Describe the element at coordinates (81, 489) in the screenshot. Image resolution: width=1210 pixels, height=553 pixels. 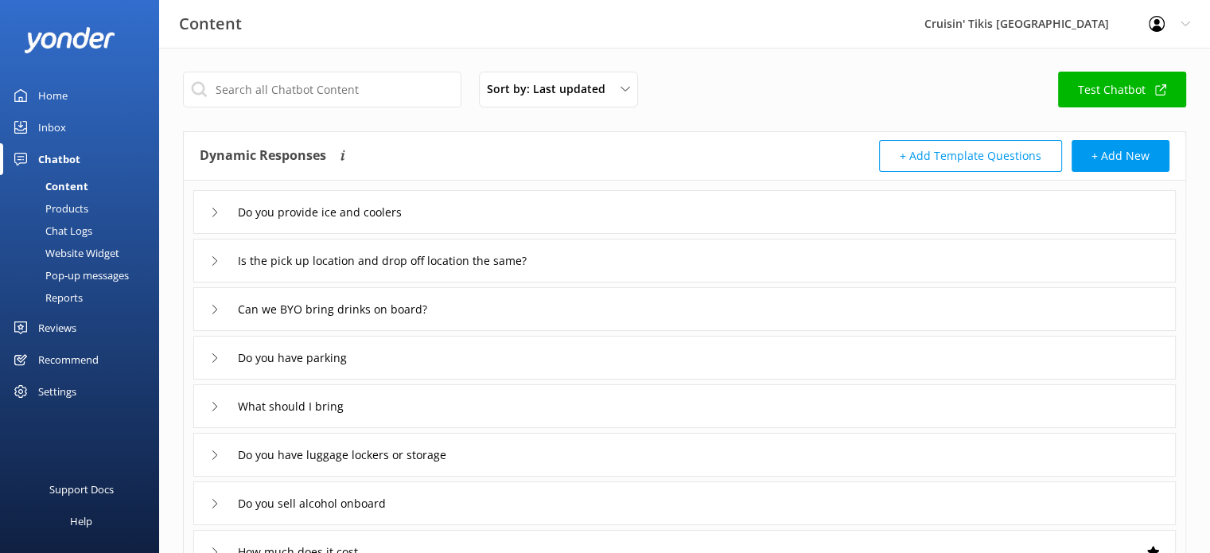
I see `div: Support Docs` at that location.